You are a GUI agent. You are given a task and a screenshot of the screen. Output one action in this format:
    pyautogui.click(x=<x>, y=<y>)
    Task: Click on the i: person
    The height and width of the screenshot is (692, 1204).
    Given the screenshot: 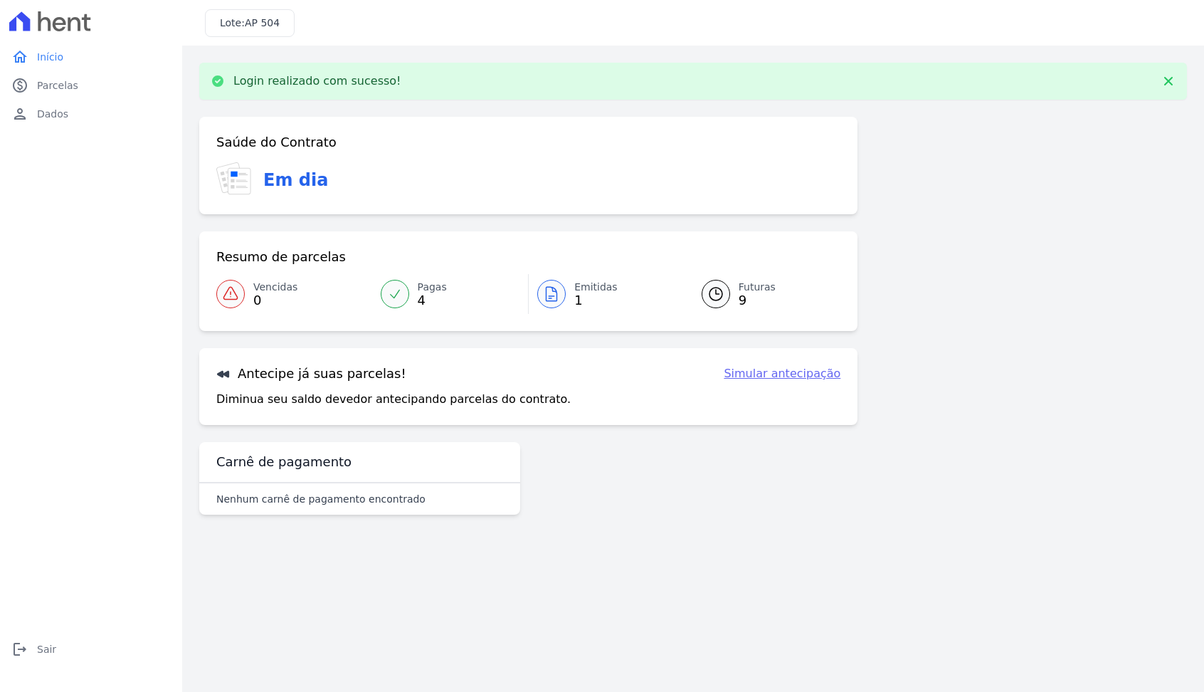 What is the action you would take?
    pyautogui.click(x=20, y=114)
    